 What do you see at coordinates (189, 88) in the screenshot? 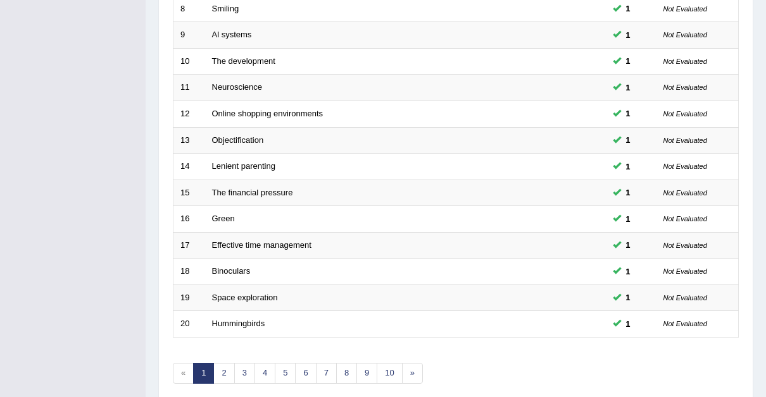
I see `td: 11` at bounding box center [189, 88].